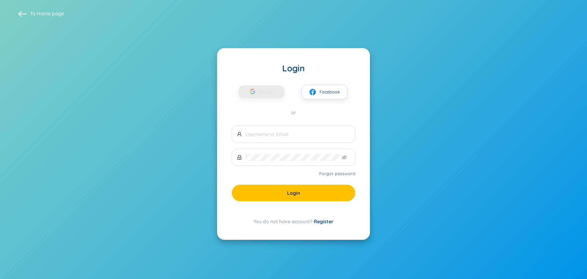 This screenshot has width=587, height=279. What do you see at coordinates (294, 193) in the screenshot?
I see `button: Login` at bounding box center [294, 193].